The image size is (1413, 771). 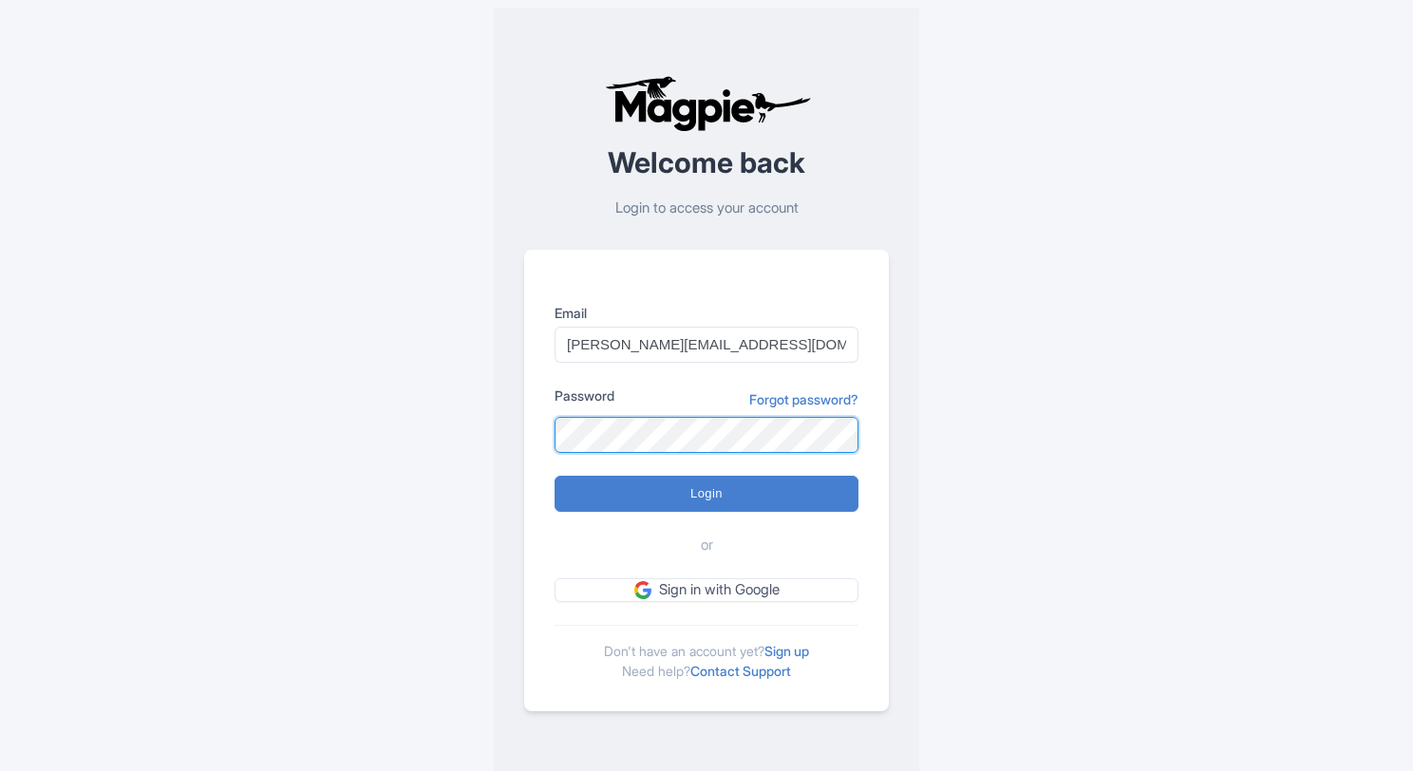 I want to click on a: Contact Support, so click(x=740, y=670).